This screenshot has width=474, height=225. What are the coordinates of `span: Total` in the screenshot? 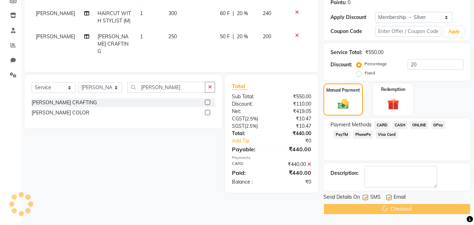 It's located at (240, 86).